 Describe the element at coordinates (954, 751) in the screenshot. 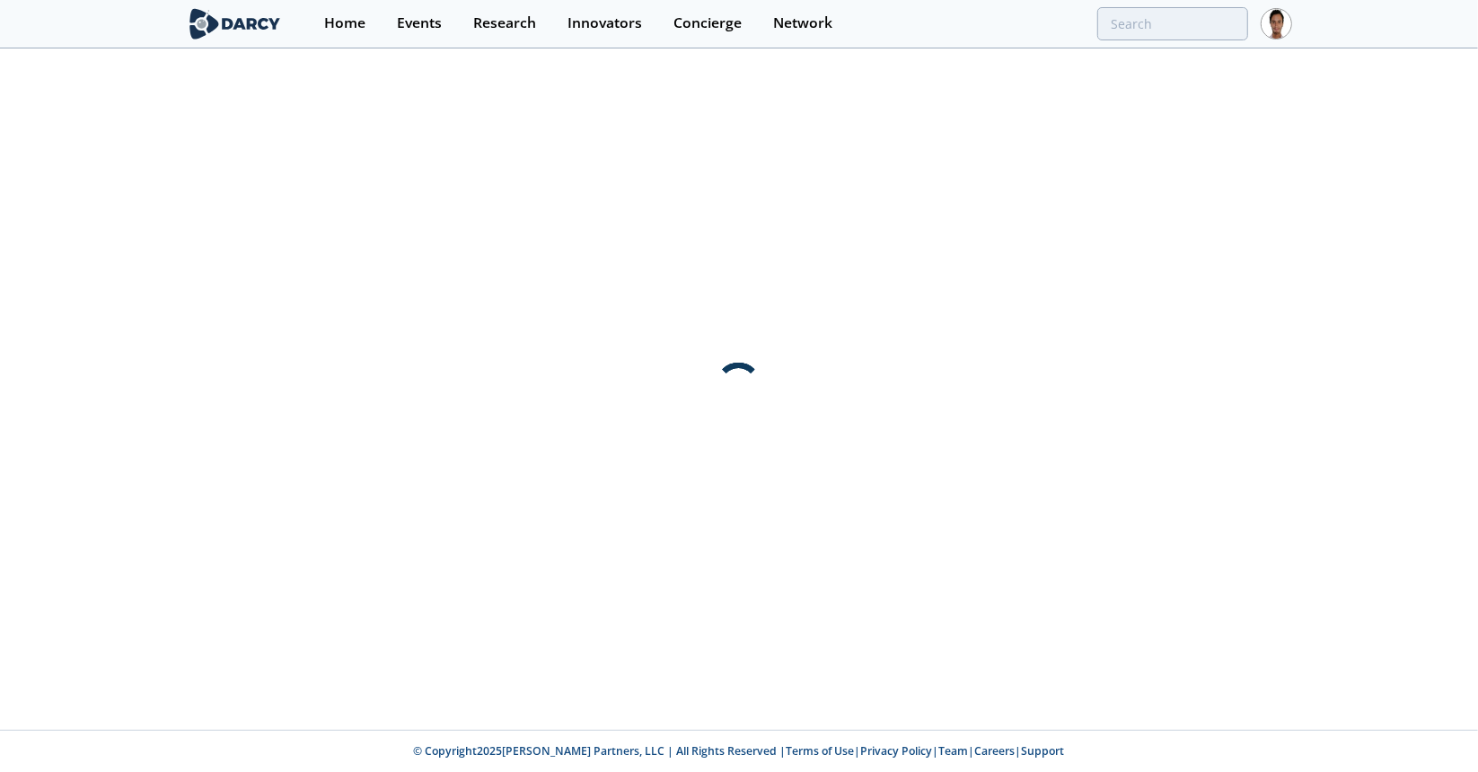

I see `a: Team` at that location.